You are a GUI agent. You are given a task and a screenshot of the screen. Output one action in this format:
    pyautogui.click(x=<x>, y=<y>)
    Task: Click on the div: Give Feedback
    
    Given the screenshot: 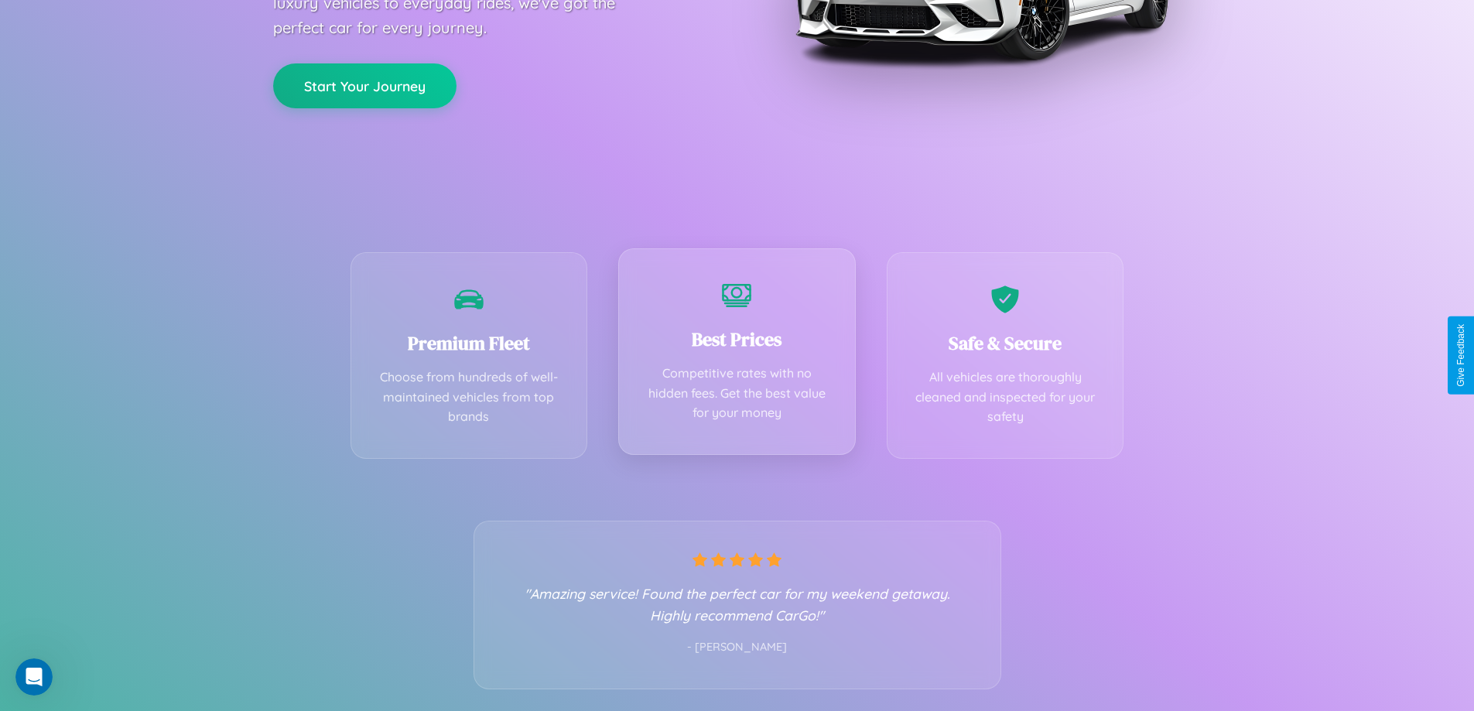 What is the action you would take?
    pyautogui.click(x=1461, y=355)
    